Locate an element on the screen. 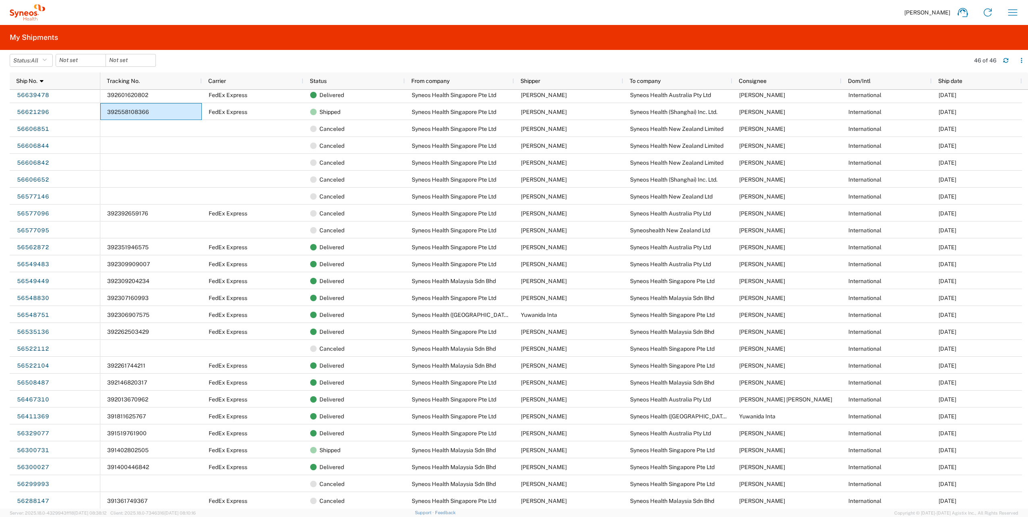 This screenshot has height=517, width=1028. span: To company is located at coordinates (645, 81).